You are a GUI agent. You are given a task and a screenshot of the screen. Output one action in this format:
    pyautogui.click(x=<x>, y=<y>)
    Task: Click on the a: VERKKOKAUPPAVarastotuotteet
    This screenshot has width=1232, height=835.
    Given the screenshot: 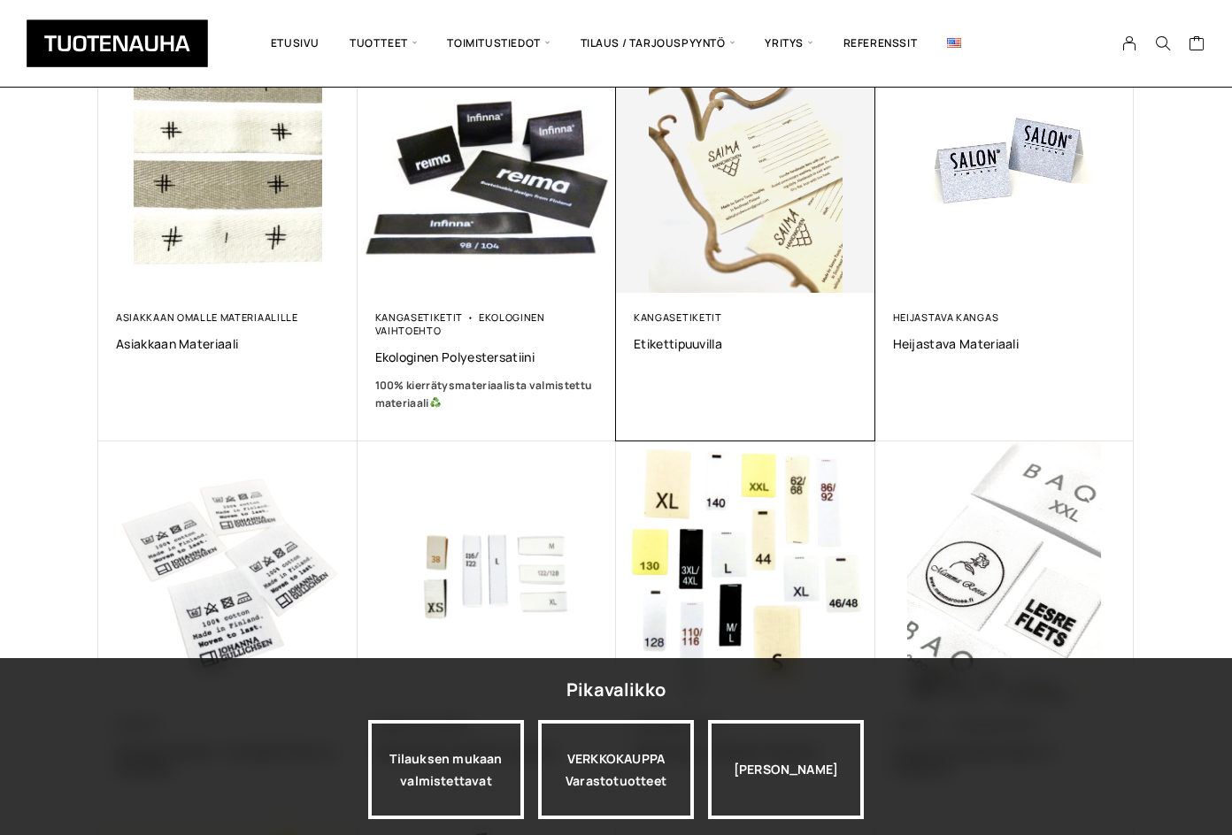 What is the action you would take?
    pyautogui.click(x=616, y=770)
    